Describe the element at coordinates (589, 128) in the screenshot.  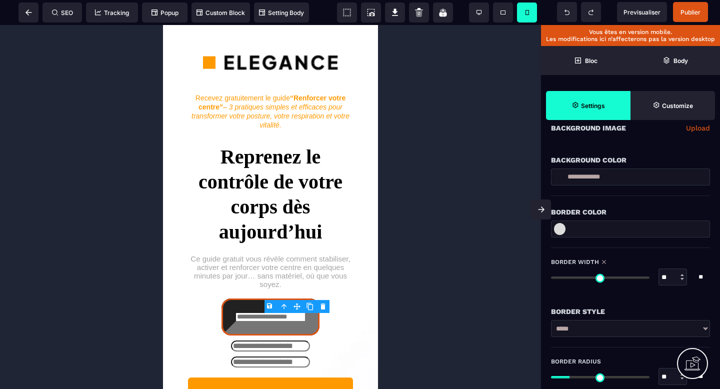
I see `p: Background Image` at that location.